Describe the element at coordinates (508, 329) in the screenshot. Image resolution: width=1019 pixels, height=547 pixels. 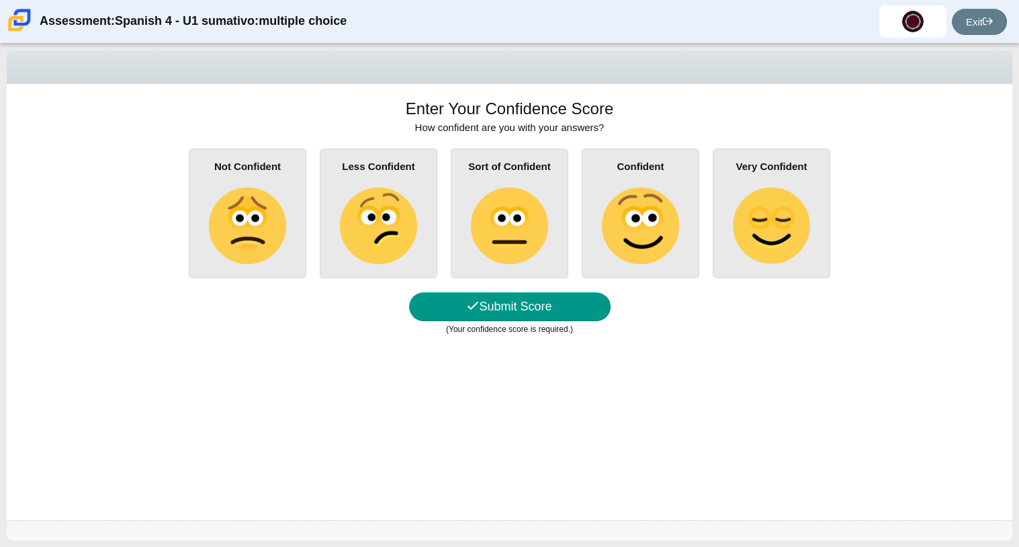
I see `thspan: (Your confidence score is required.` at that location.